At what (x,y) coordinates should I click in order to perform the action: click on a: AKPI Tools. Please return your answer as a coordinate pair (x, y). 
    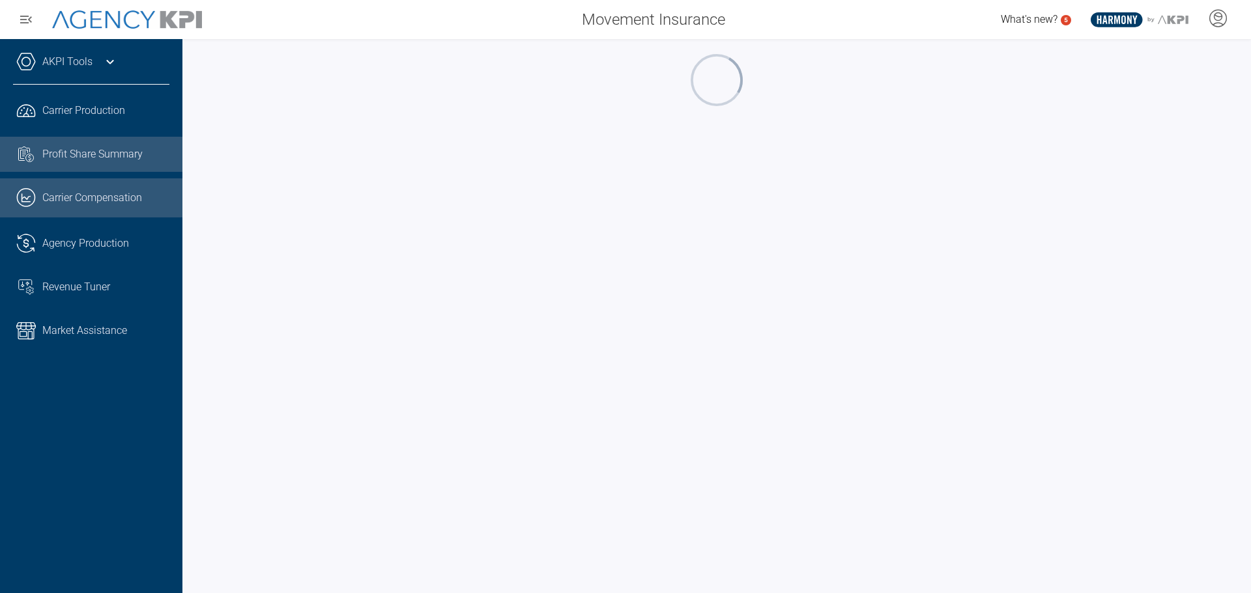
    Looking at the image, I should click on (67, 62).